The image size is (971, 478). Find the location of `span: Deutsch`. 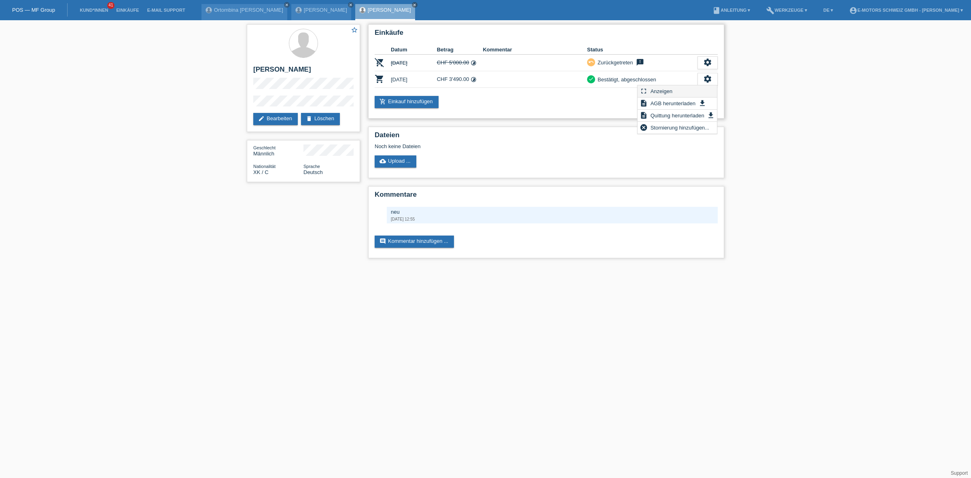

span: Deutsch is located at coordinates (313, 172).